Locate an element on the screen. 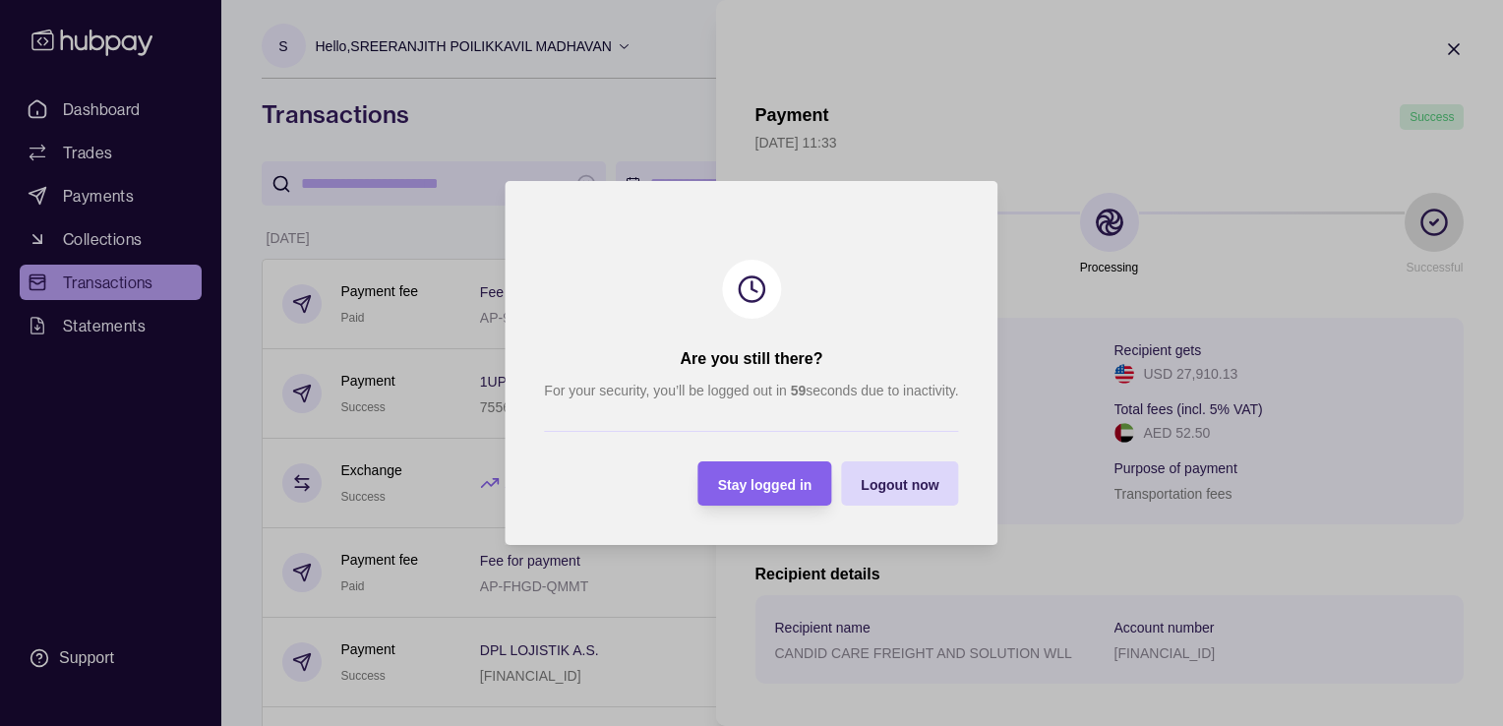 The image size is (1503, 726). button: Stay logged in is located at coordinates (765, 483).